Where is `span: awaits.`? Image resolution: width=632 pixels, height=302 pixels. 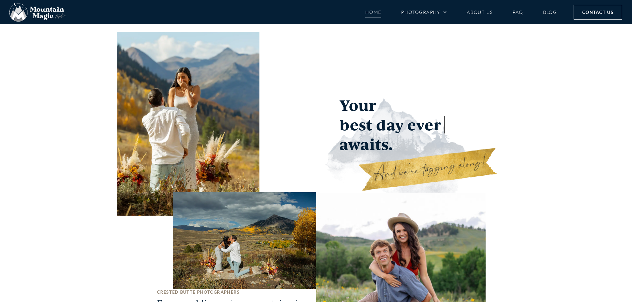
span: awaits. is located at coordinates (366, 144).